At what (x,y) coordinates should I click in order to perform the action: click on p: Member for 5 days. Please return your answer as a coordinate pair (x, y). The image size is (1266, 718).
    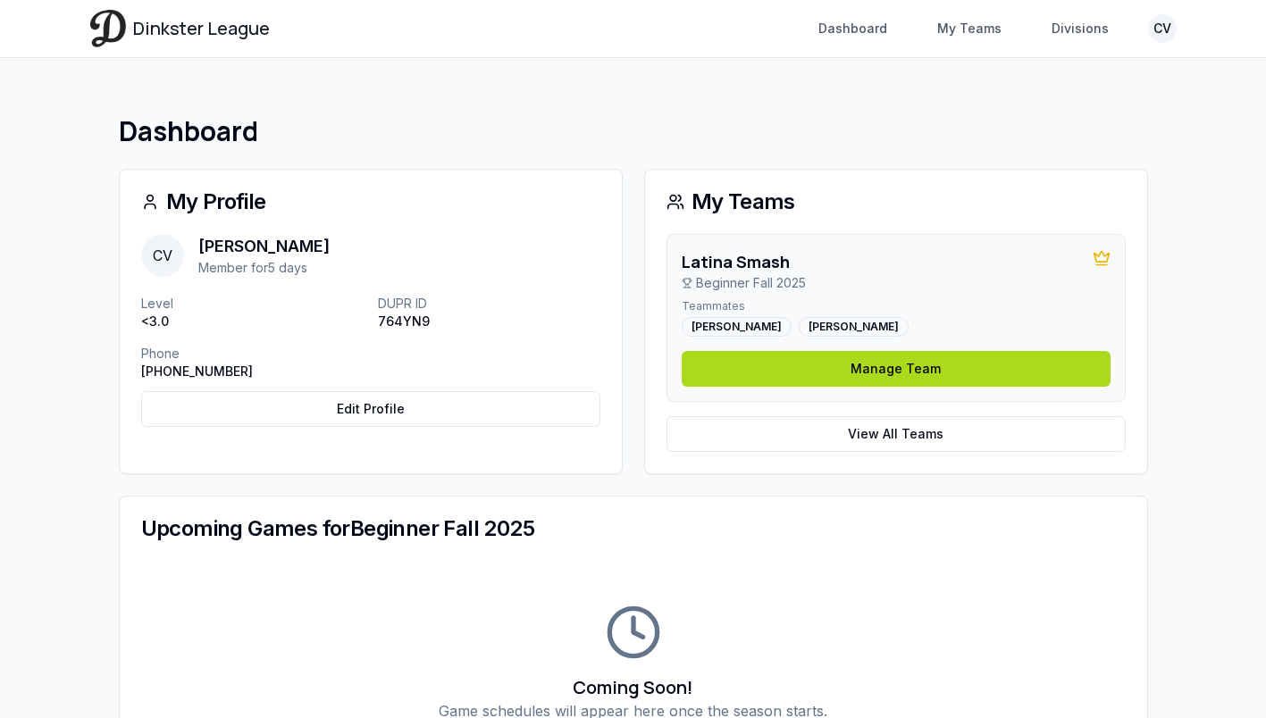
    Looking at the image, I should click on (264, 268).